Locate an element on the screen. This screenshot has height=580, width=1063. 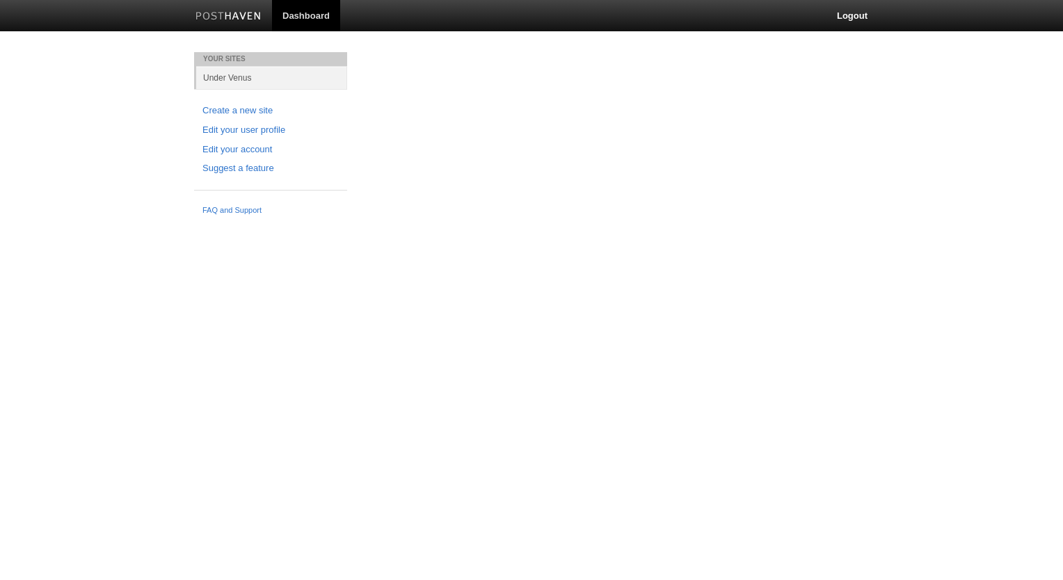
a: Edit your user profile is located at coordinates (271, 130).